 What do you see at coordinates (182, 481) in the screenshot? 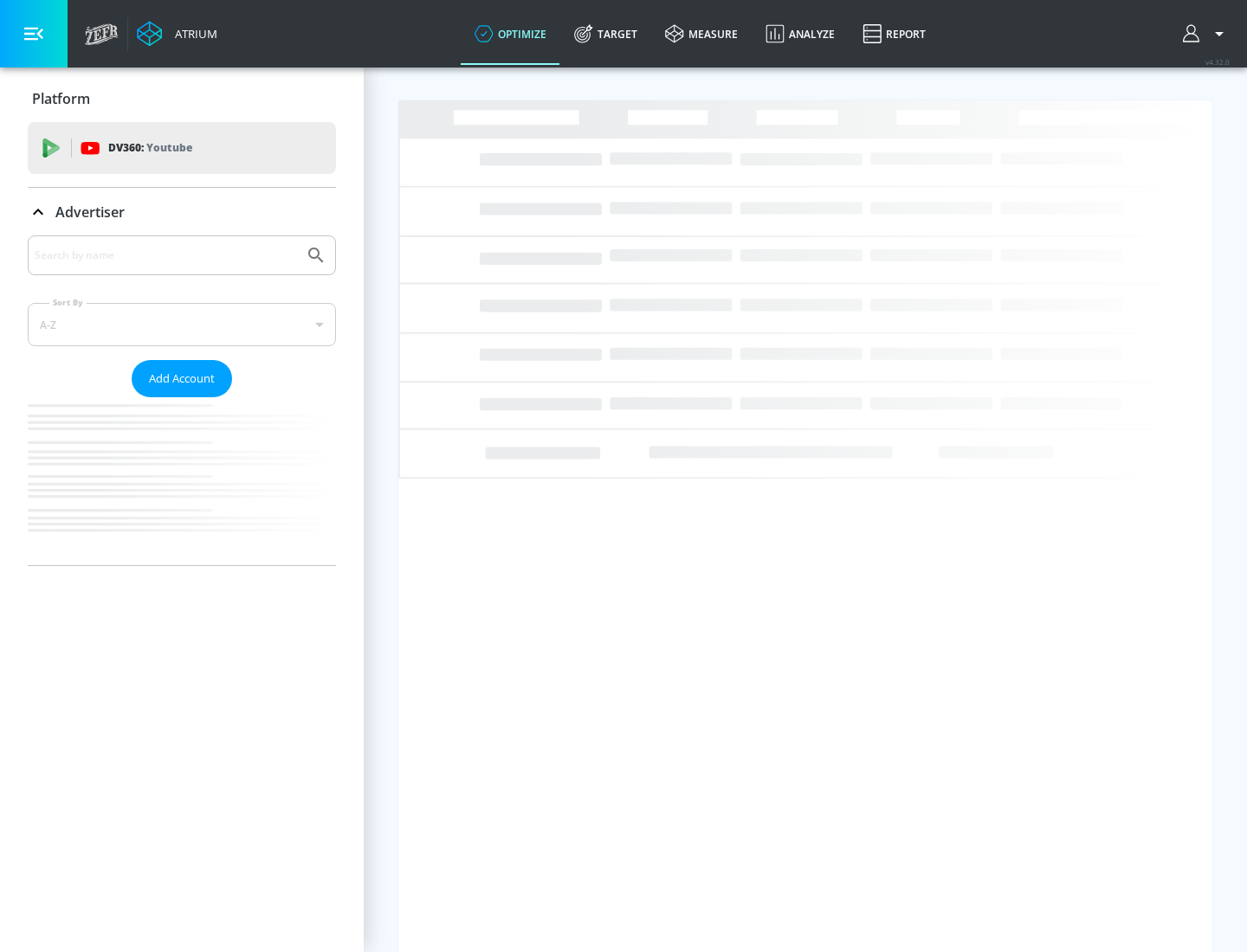
I see `nav: list of Advertiser` at bounding box center [182, 481].